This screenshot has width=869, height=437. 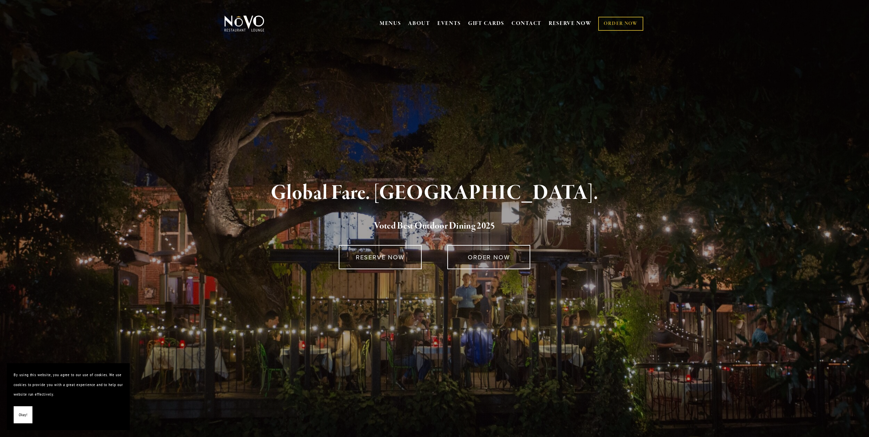 I want to click on a: ABOUT, so click(x=419, y=24).